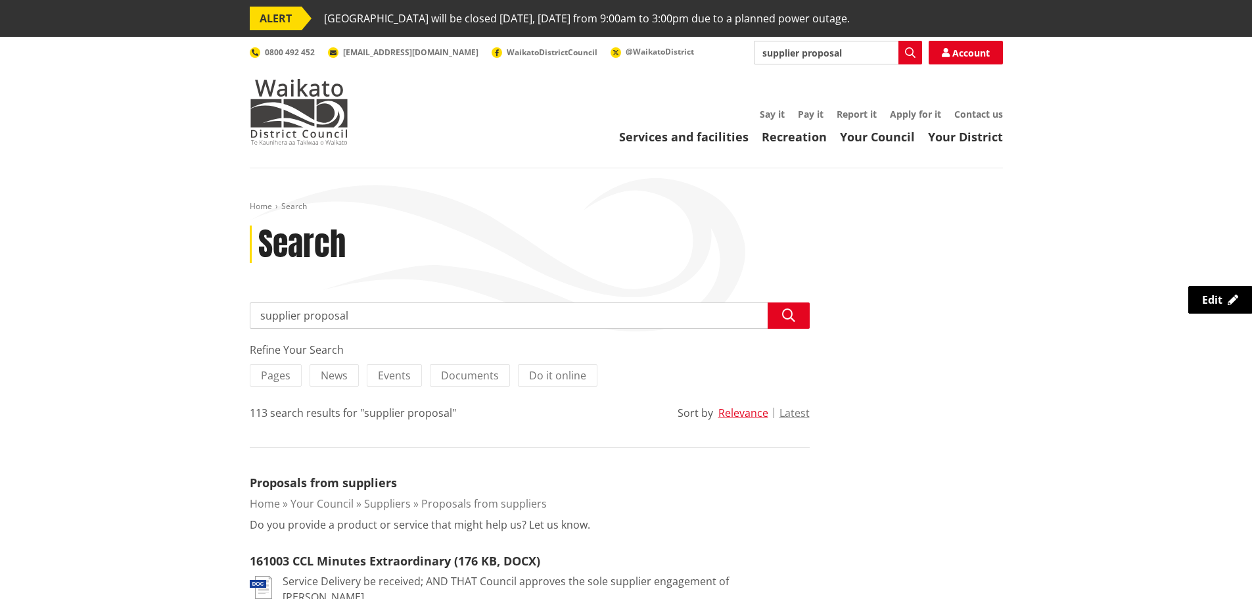 The image size is (1252, 599). I want to click on a: Account, so click(966, 53).